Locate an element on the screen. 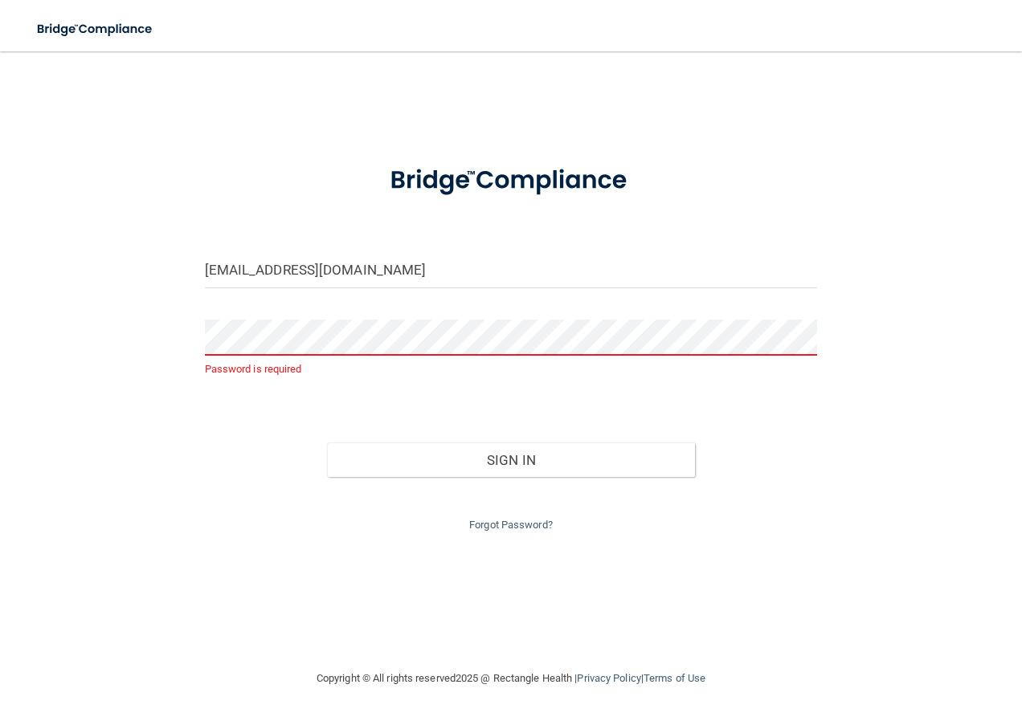  a: Terms of Use is located at coordinates (674, 678).